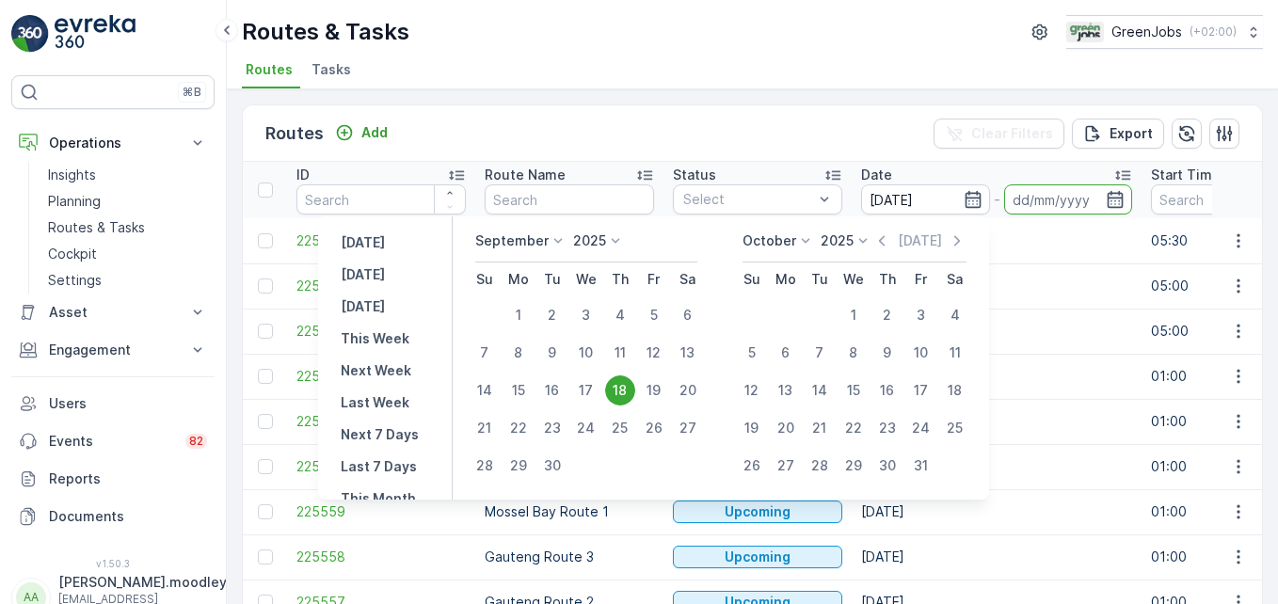 The width and height of the screenshot is (1278, 604). What do you see at coordinates (854, 280) in the screenshot?
I see `th: Wednesday` at bounding box center [854, 280].